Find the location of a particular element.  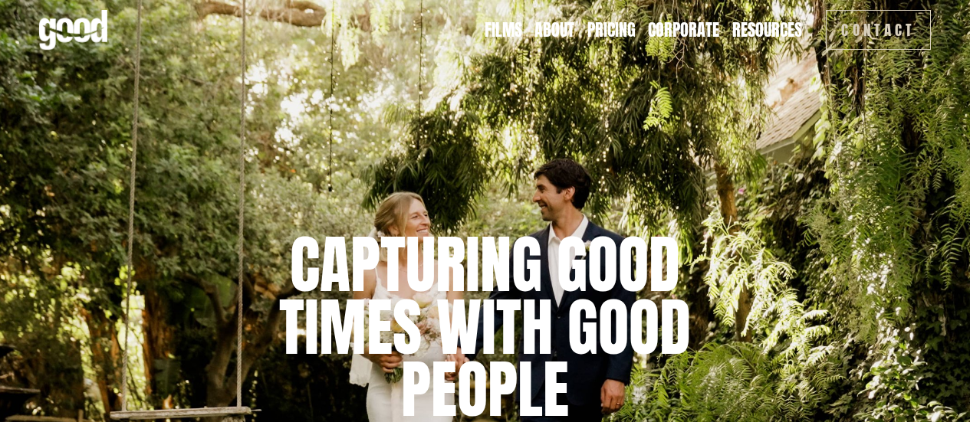

a: About is located at coordinates (554, 30).